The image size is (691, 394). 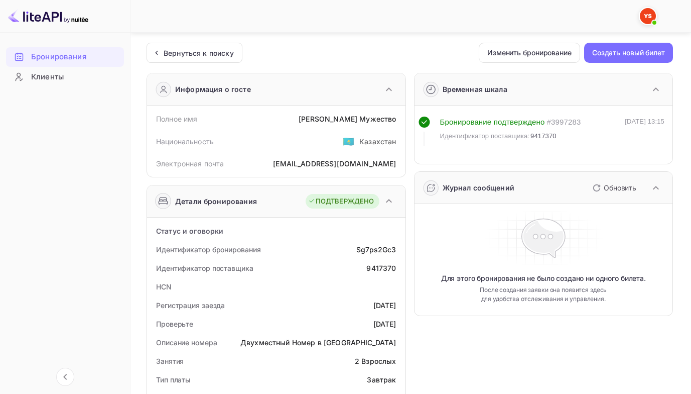 What do you see at coordinates (65, 56) in the screenshot?
I see `a: Бронирования` at bounding box center [65, 56].